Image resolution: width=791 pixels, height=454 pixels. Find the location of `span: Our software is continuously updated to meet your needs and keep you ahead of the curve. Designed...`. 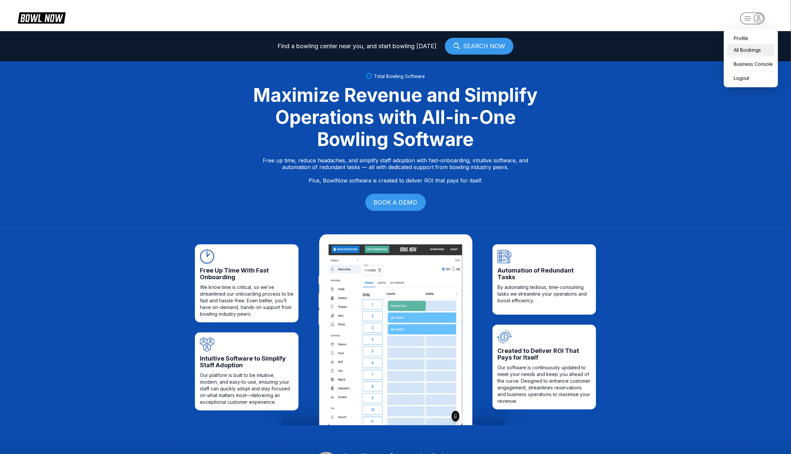

span: Our software is continuously updated to meet your needs and keep you ahead of the curve. Designed... is located at coordinates (545, 384).